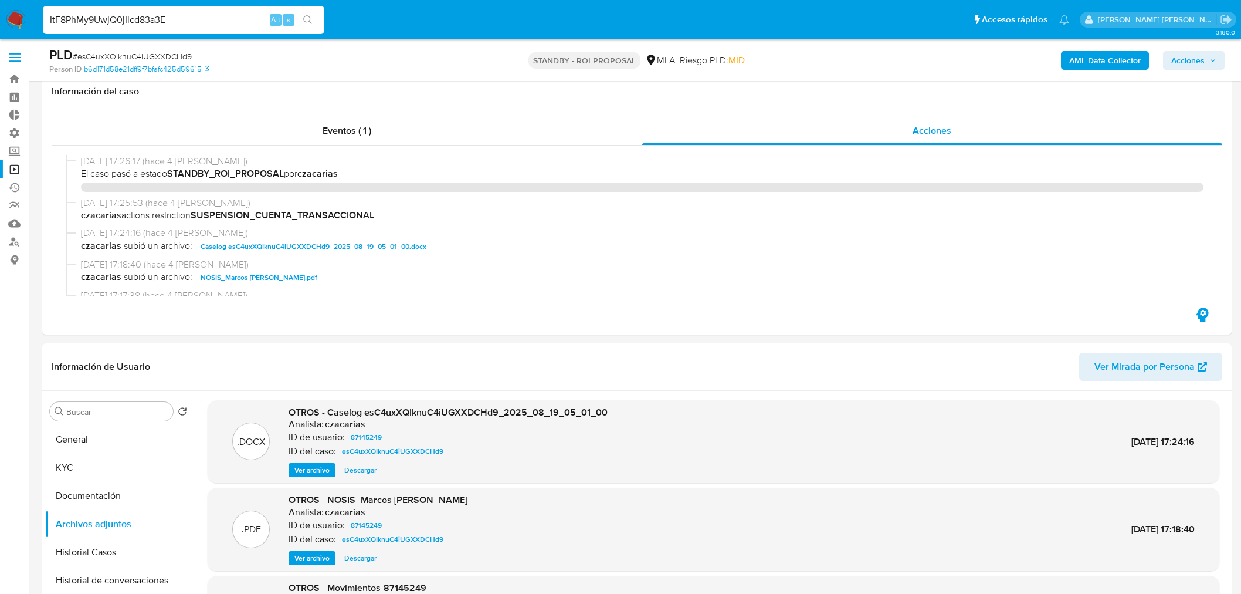 The height and width of the screenshot is (594, 1241). I want to click on p: .PDF, so click(251, 529).